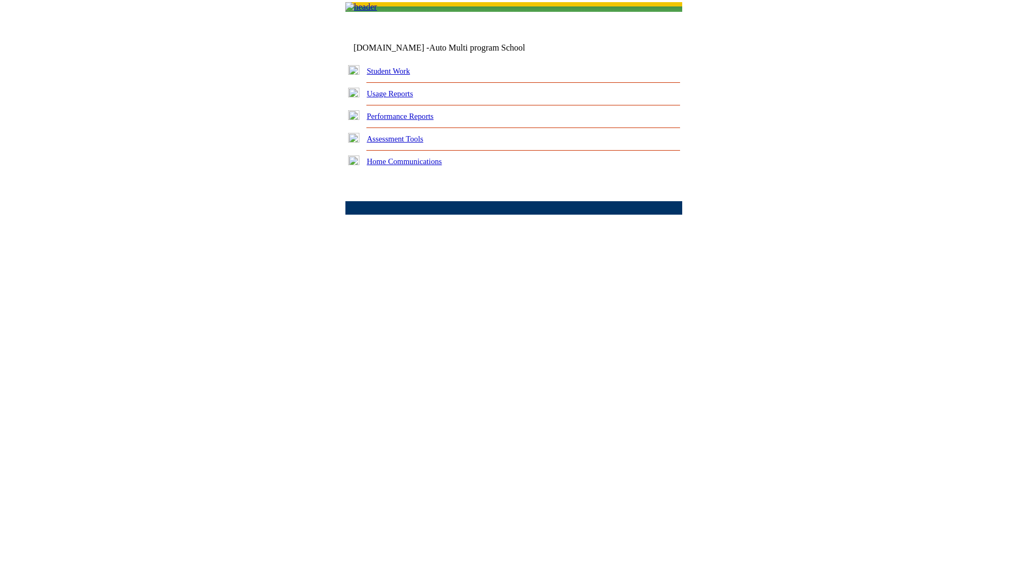 This screenshot has width=1033, height=581. What do you see at coordinates (400, 116) in the screenshot?
I see `a: Performance Reports` at bounding box center [400, 116].